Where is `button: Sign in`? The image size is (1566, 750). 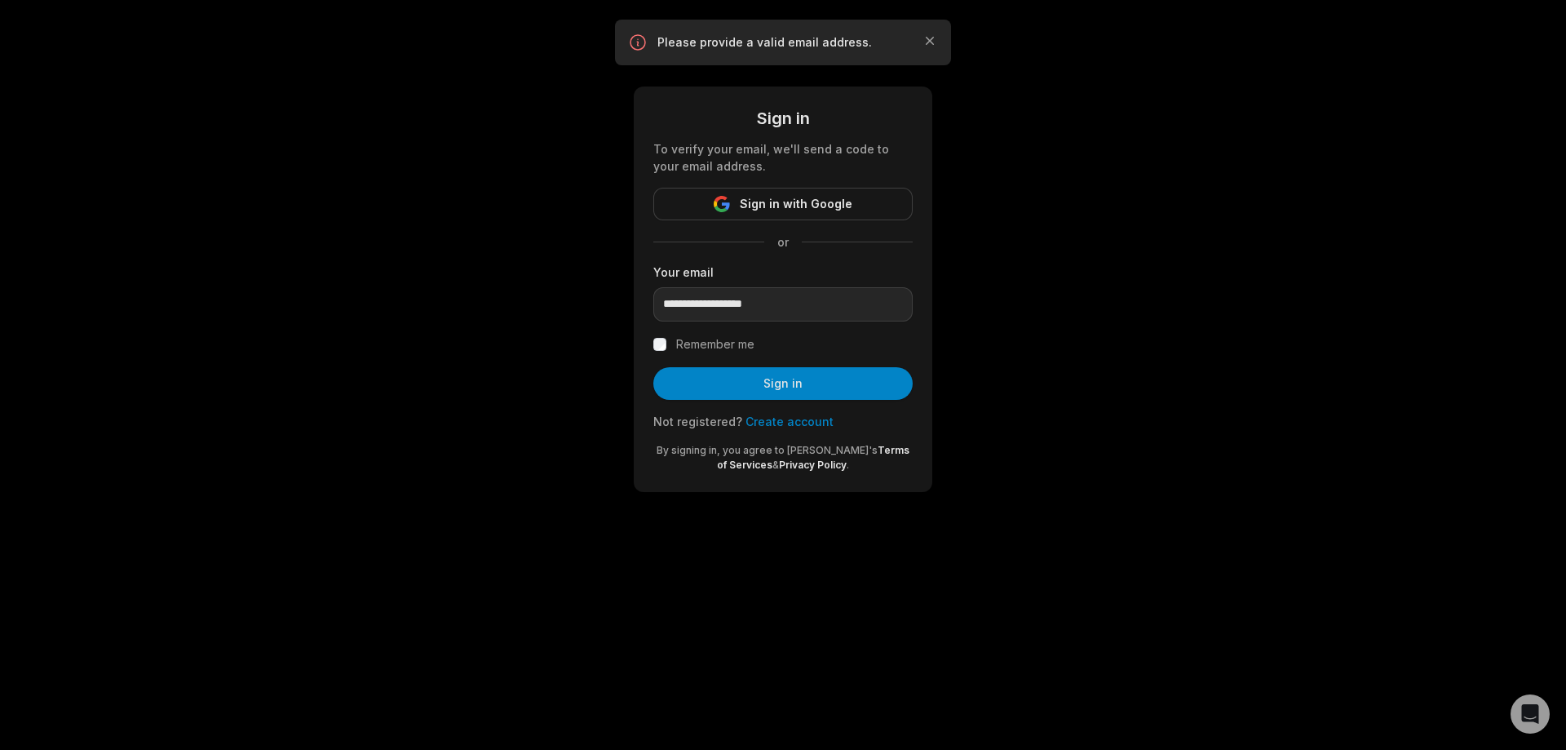
button: Sign in is located at coordinates (783, 383).